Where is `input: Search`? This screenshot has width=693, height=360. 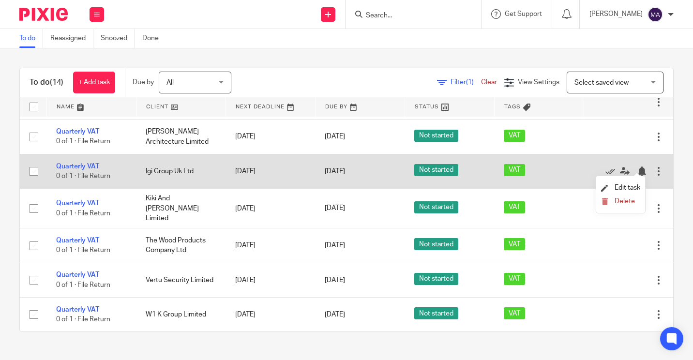 input: Search is located at coordinates (408, 16).